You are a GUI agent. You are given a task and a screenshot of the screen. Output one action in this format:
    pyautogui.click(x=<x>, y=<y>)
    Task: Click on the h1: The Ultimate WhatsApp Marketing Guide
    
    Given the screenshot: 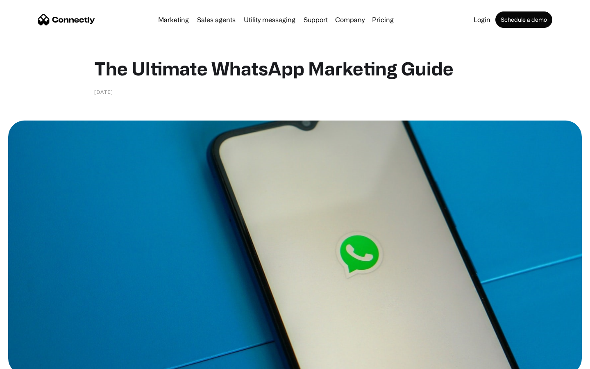 What is the action you would take?
    pyautogui.click(x=295, y=68)
    